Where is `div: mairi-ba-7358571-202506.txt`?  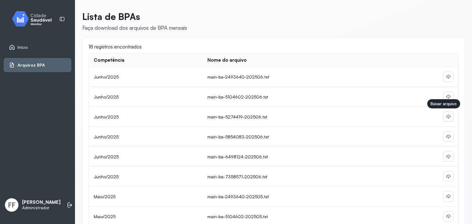
div: mairi-ba-7358571-202506.txt is located at coordinates (237, 177).